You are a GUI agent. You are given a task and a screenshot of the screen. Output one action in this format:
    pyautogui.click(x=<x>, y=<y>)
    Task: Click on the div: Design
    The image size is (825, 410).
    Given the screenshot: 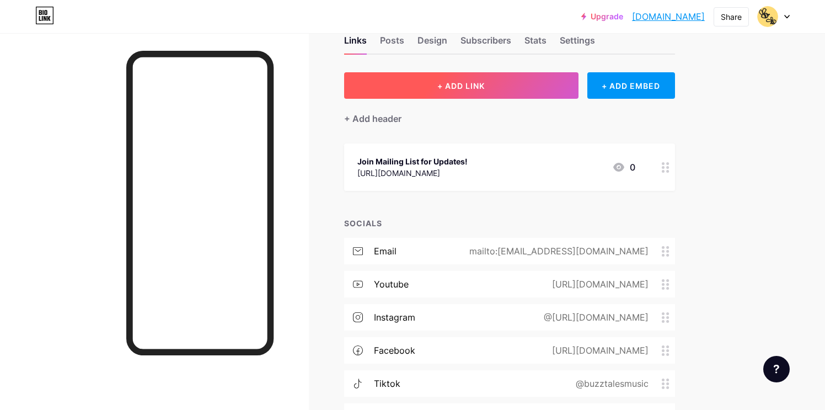 What is the action you would take?
    pyautogui.click(x=433, y=44)
    